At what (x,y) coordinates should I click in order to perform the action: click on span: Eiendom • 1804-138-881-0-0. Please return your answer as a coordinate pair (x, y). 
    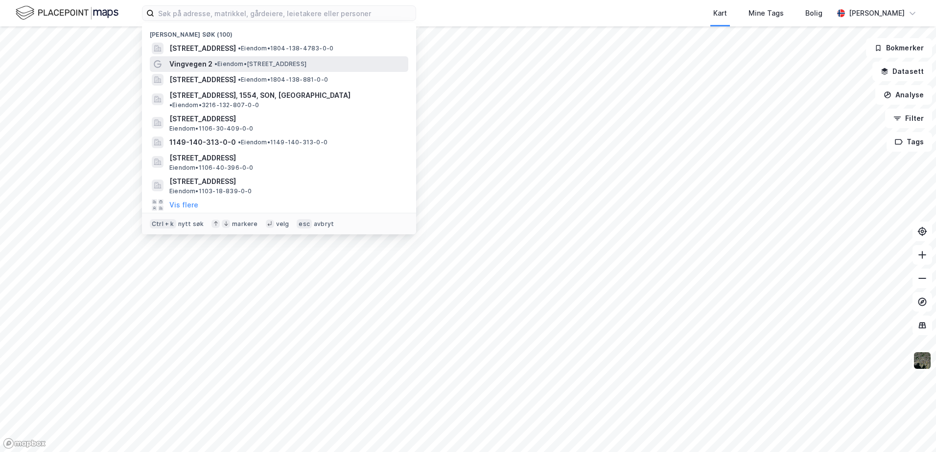
    Looking at the image, I should click on (283, 80).